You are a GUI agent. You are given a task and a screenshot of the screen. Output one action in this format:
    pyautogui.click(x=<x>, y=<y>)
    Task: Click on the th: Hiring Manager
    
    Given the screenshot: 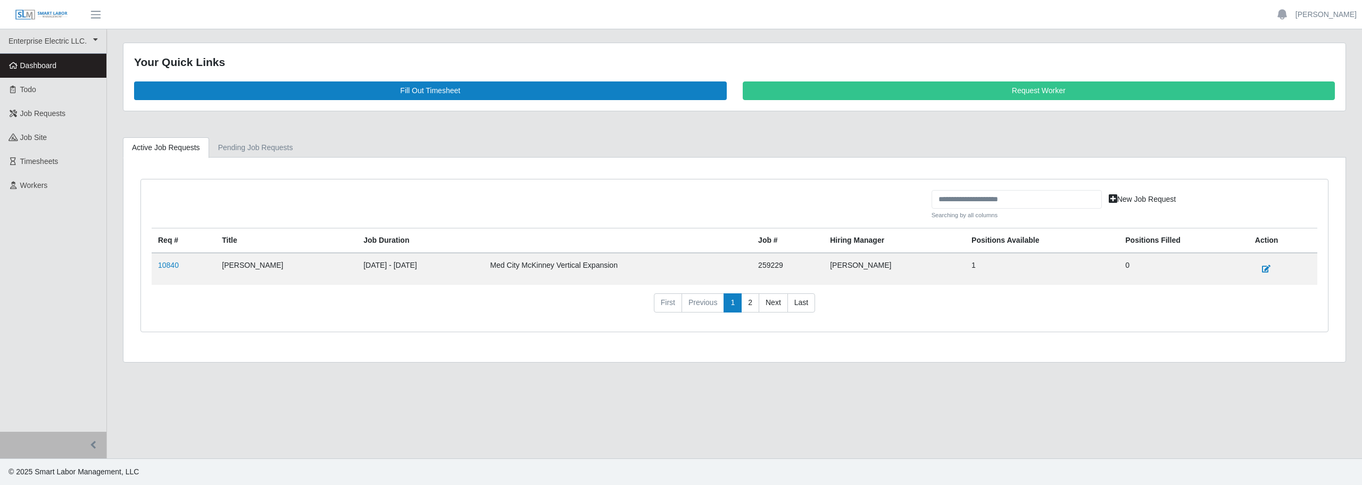 What is the action you would take?
    pyautogui.click(x=894, y=240)
    